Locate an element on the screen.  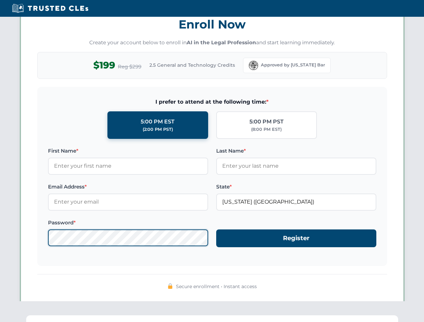
strong: AI in the Legal Profession is located at coordinates (221, 42).